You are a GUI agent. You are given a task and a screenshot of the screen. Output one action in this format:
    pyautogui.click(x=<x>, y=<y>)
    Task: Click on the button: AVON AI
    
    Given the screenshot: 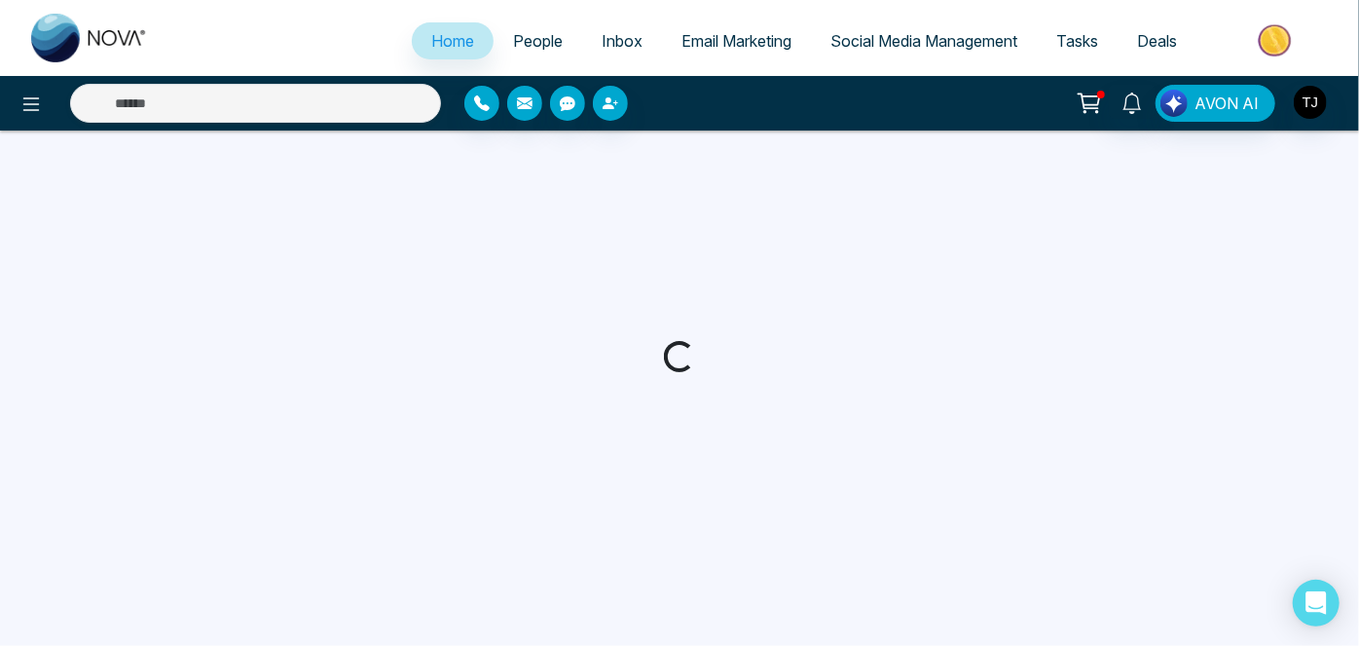 What is the action you would take?
    pyautogui.click(x=1215, y=103)
    